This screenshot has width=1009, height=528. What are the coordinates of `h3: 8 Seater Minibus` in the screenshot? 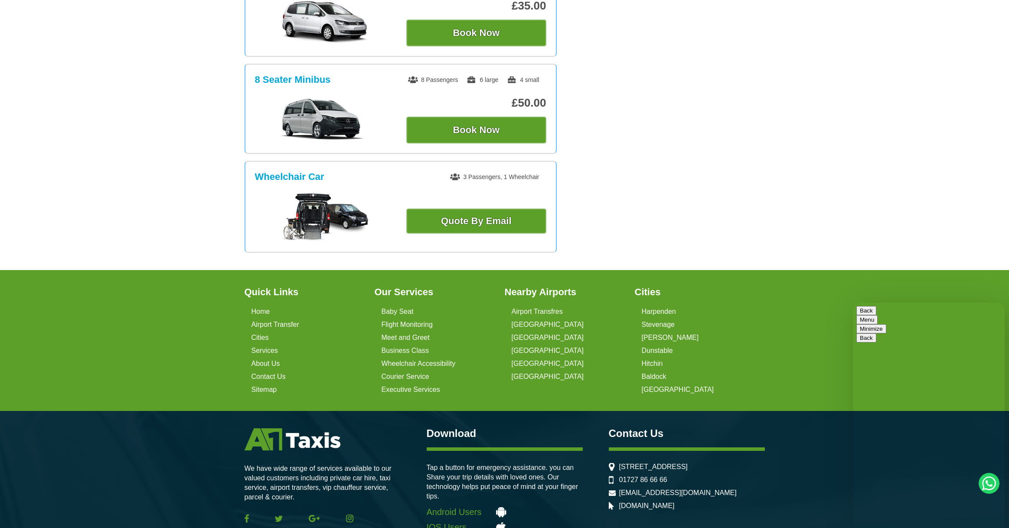 It's located at (293, 80).